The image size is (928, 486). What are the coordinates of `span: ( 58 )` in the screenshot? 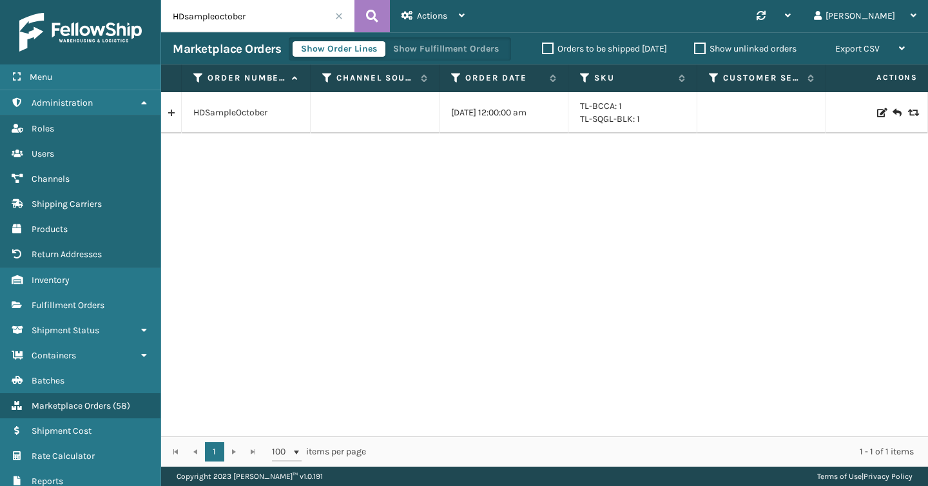 It's located at (121, 405).